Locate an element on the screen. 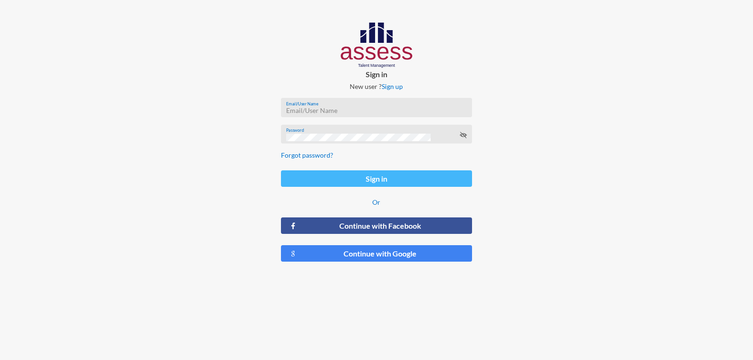 This screenshot has width=753, height=360. input: Email/User Name is located at coordinates (376, 111).